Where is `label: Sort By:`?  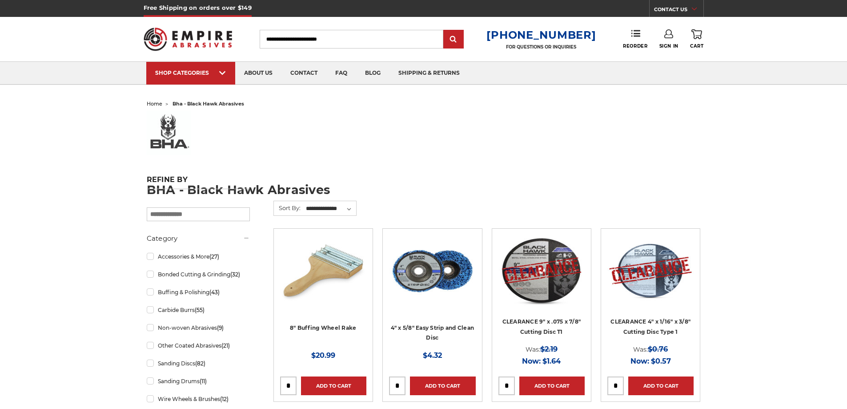 label: Sort By: is located at coordinates (287, 208).